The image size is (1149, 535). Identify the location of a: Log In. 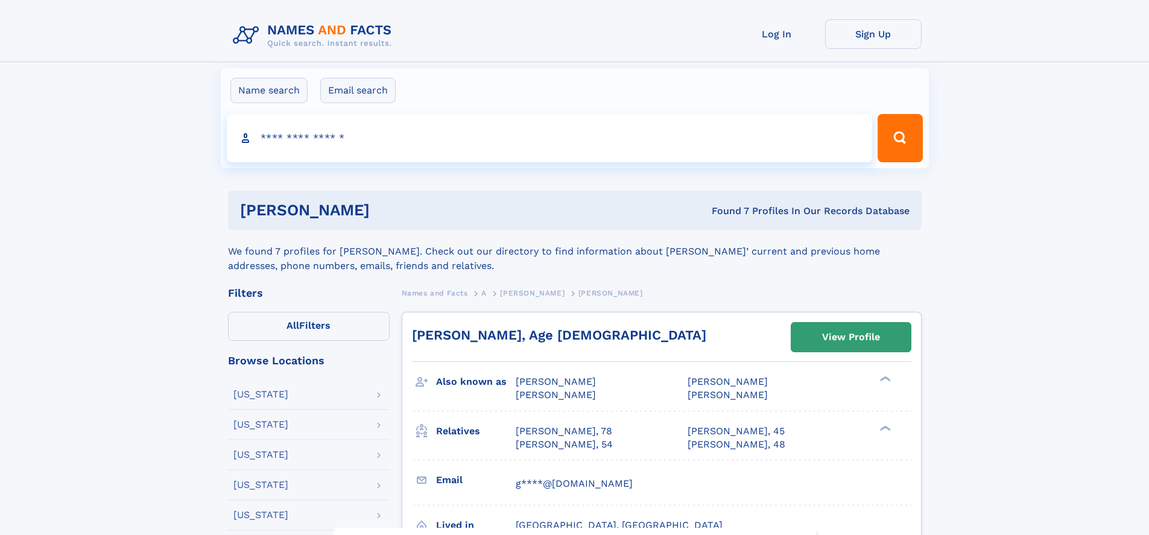
(777, 34).